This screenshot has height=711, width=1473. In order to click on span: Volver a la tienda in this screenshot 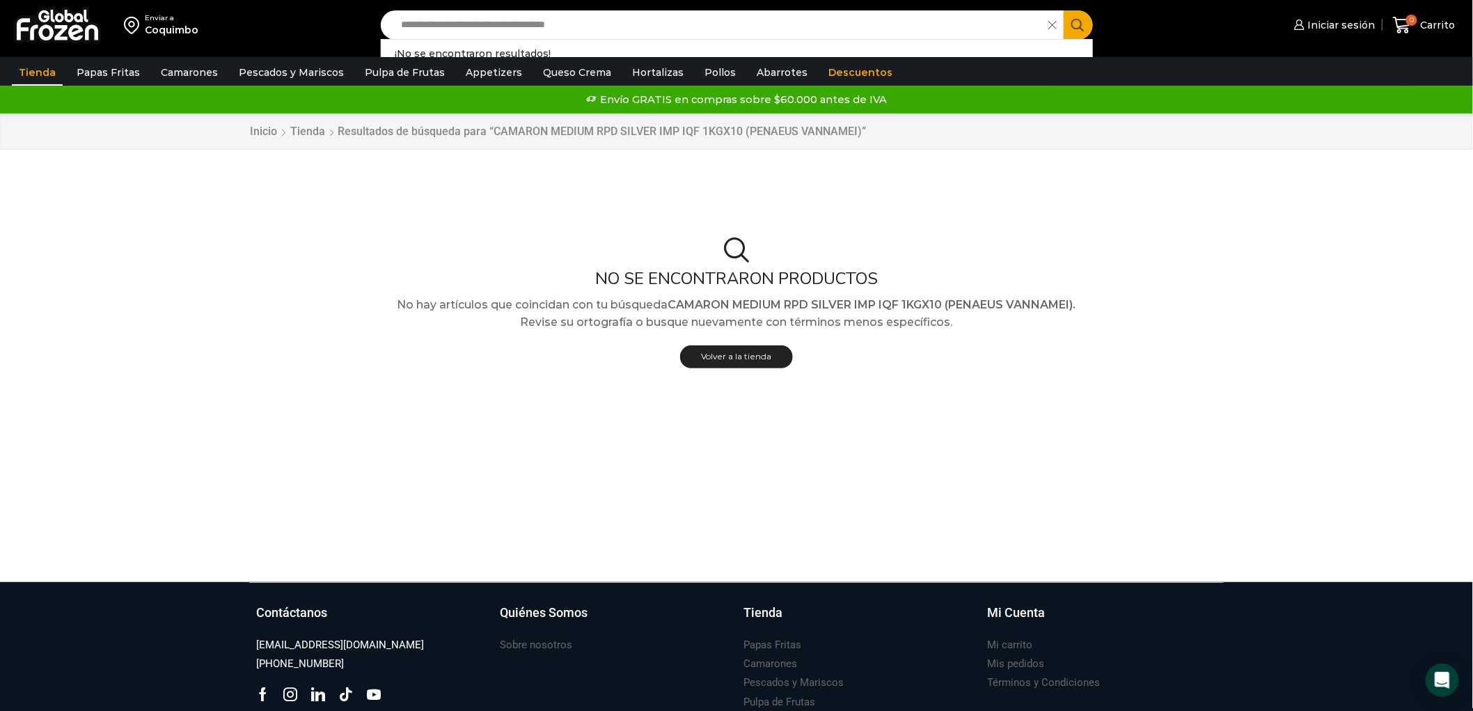, I will do `click(737, 356)`.